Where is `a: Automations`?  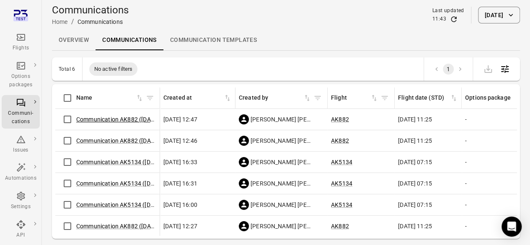
a: Automations is located at coordinates (21, 173).